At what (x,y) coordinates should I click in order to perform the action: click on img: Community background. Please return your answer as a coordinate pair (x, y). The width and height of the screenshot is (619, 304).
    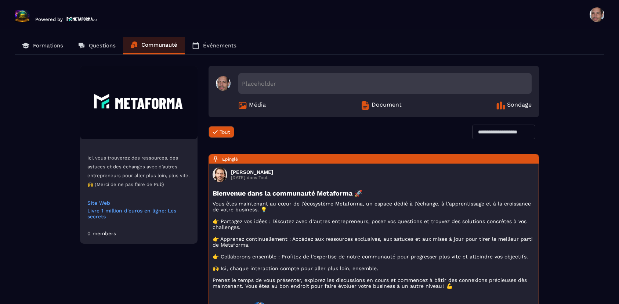
    Looking at the image, I should click on (139, 103).